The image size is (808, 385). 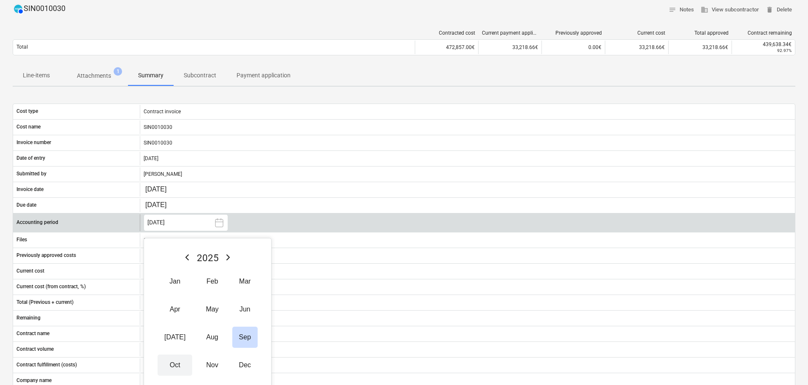 What do you see at coordinates (26, 205) in the screenshot?
I see `p: Due date` at bounding box center [26, 205].